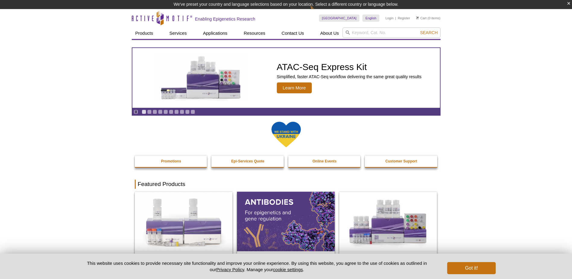 The height and width of the screenshot is (279, 572). I want to click on a: Cart, so click(421, 18).